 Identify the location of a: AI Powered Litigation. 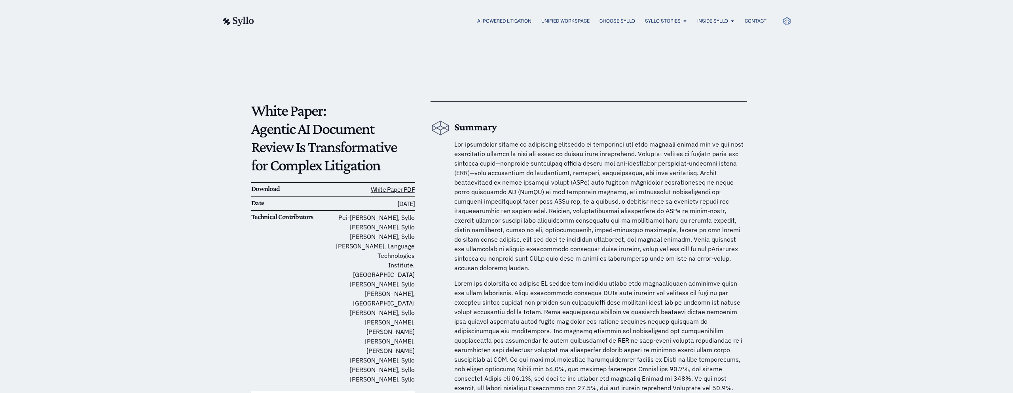
(504, 21).